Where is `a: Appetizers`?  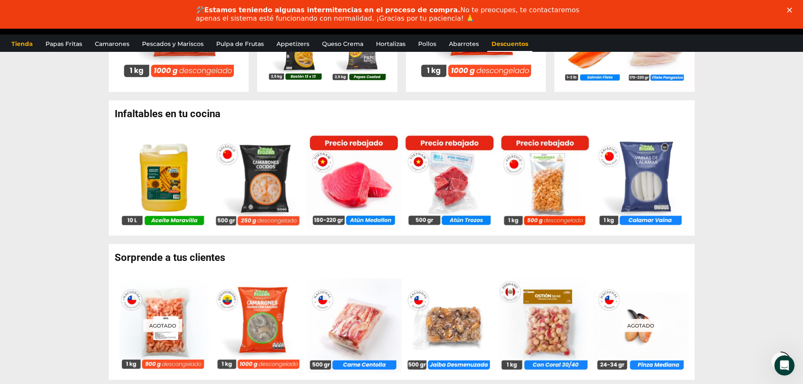 a: Appetizers is located at coordinates (293, 44).